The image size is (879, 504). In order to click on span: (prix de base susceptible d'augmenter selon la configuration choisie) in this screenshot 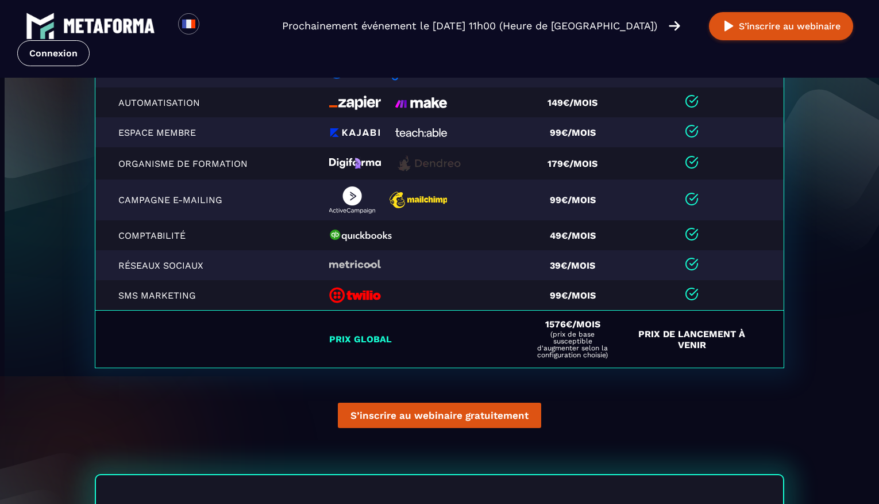, I will do `click(573, 344)`.